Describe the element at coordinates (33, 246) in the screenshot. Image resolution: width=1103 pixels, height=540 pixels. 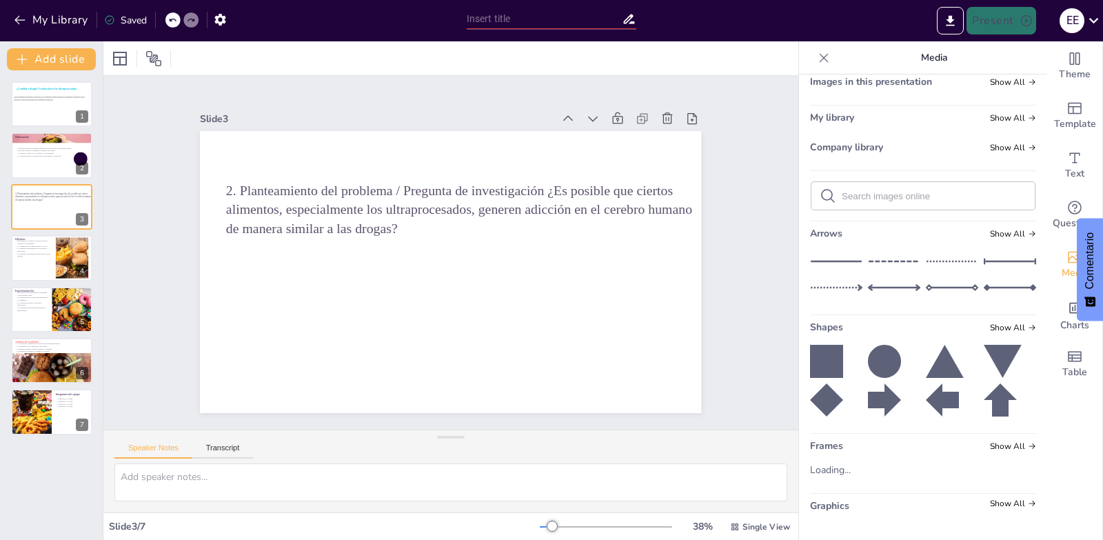
I see `p: La combinación de ingredientes es clave.` at that location.